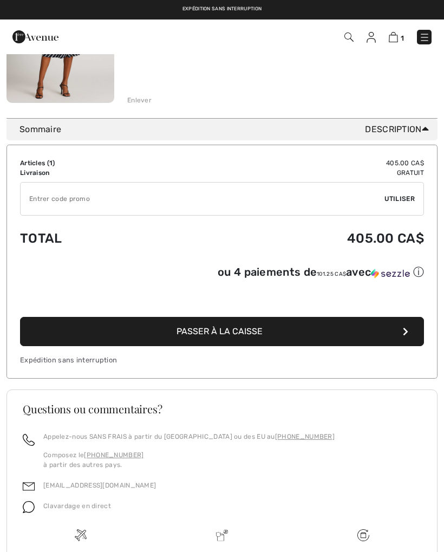 This screenshot has width=444, height=552. What do you see at coordinates (349, 37) in the screenshot?
I see `img: Recherche` at bounding box center [349, 37].